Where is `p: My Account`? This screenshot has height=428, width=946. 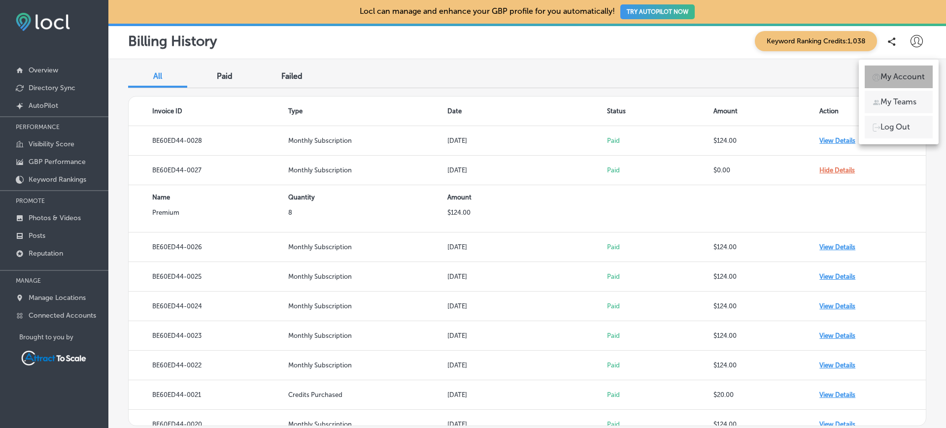 p: My Account is located at coordinates (903, 77).